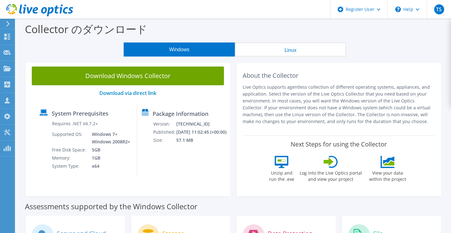 This screenshot has height=233, width=451. Describe the element at coordinates (282, 175) in the screenshot. I see `label: Unzip and run the .exe` at that location.